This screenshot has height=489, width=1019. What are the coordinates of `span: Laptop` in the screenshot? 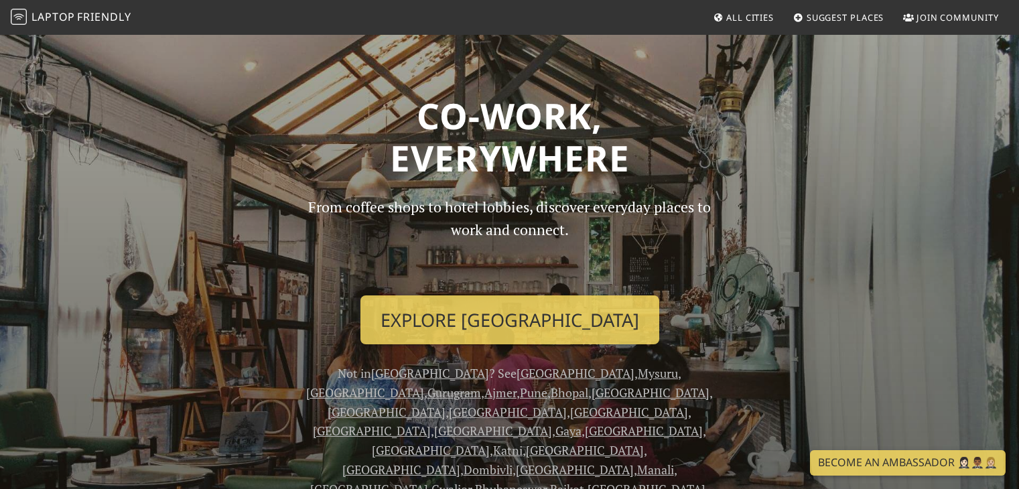 It's located at (53, 17).